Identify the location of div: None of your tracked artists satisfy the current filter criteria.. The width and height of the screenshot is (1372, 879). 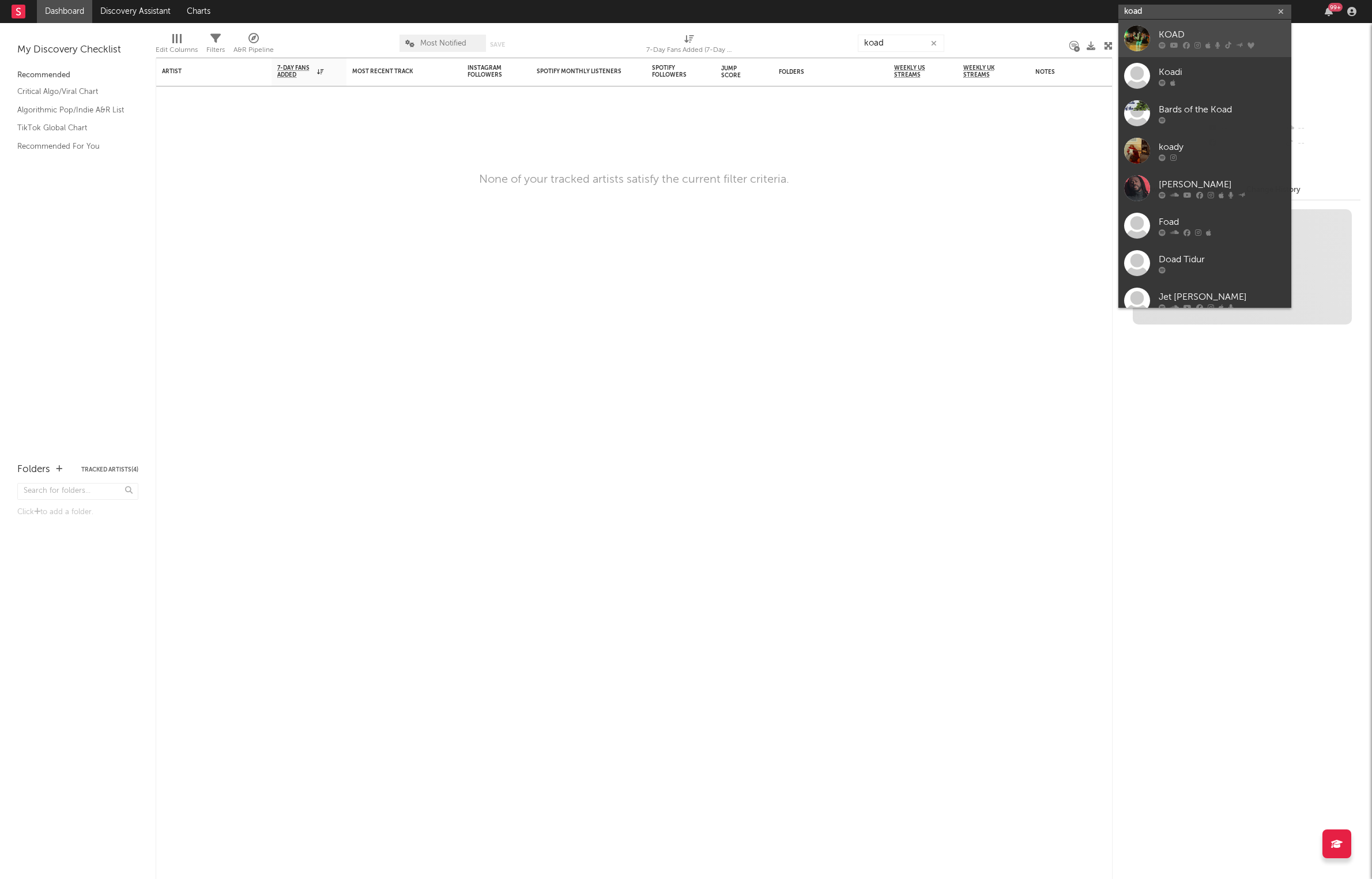
(634, 180).